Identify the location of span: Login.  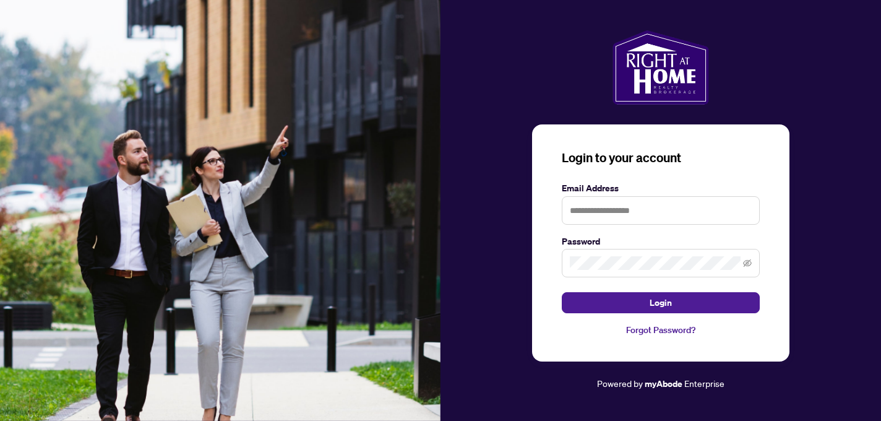
(661, 303).